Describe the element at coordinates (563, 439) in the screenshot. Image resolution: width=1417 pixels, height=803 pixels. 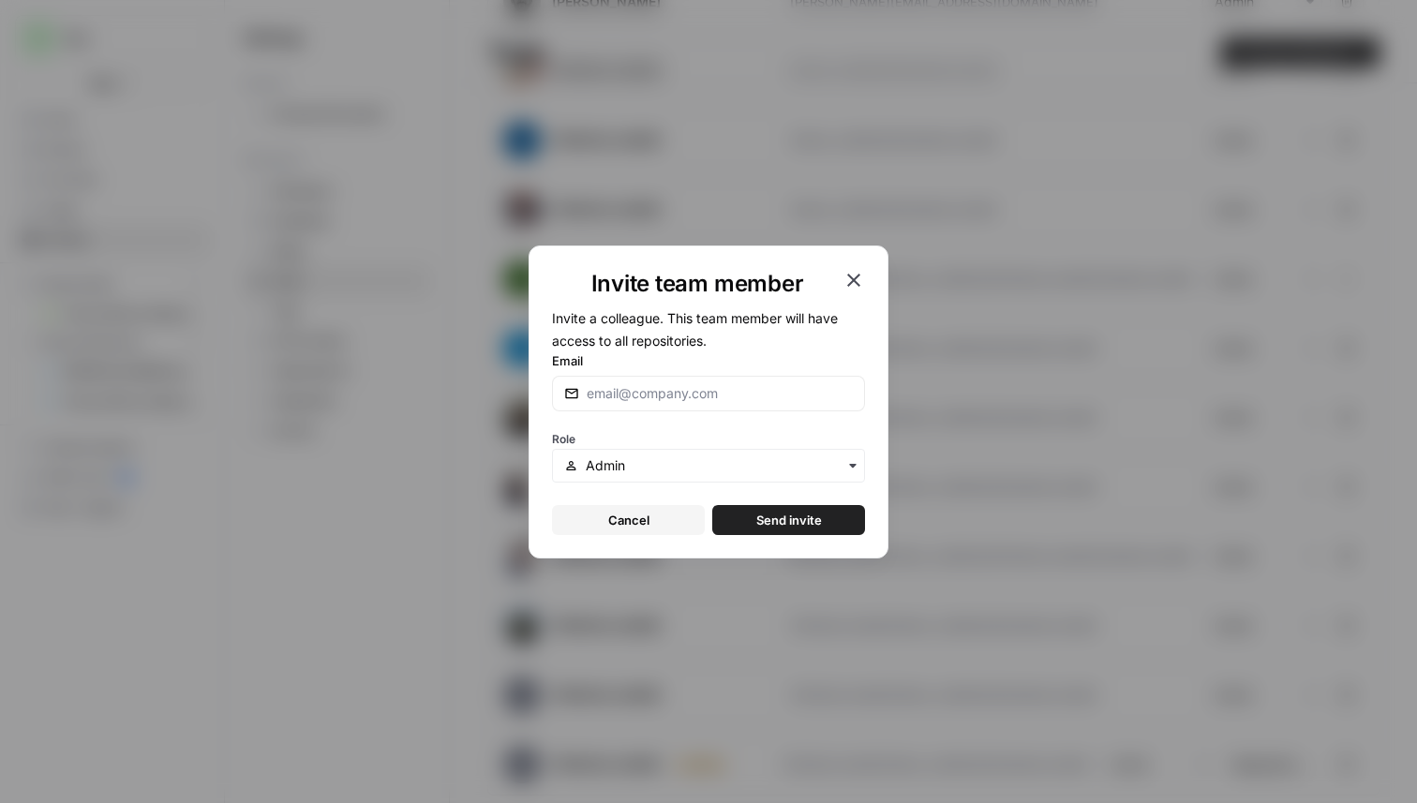
I see `span: Role` at that location.